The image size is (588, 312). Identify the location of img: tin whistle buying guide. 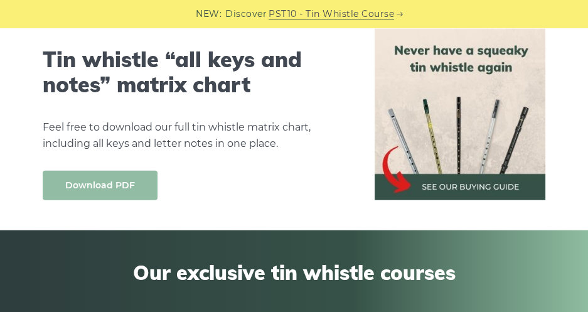
(460, 114).